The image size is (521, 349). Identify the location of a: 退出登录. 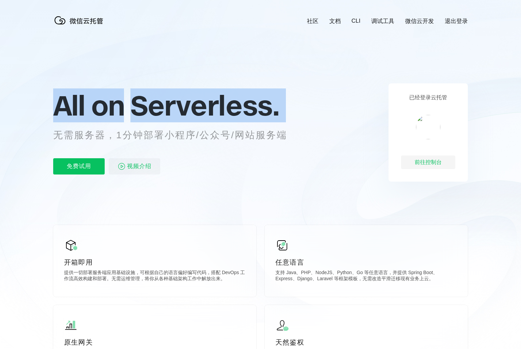
(456, 21).